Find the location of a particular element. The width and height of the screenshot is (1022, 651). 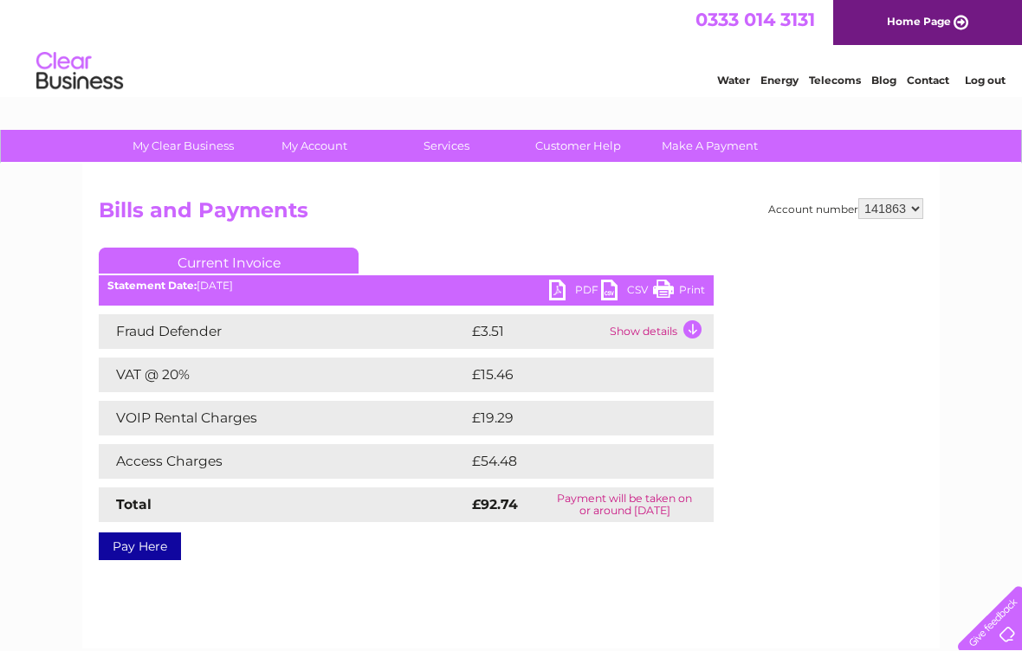

td: VOIP Rental Charges is located at coordinates (283, 418).